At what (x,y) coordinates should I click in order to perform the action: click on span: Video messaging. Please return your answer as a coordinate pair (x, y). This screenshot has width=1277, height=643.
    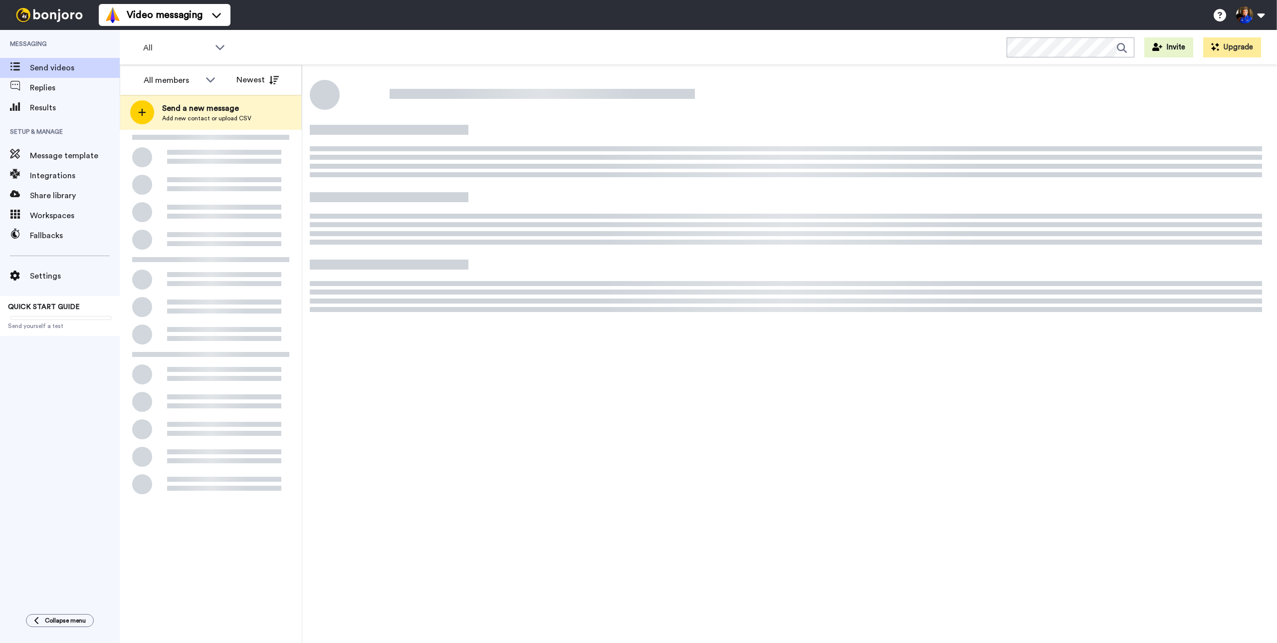
    Looking at the image, I should click on (165, 15).